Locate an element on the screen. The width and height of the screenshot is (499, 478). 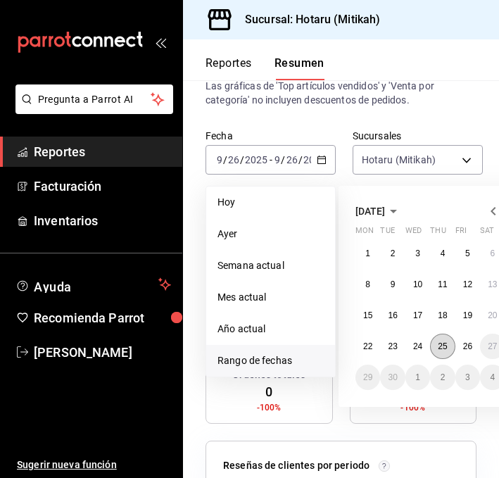
abbr: Friday is located at coordinates (461, 233).